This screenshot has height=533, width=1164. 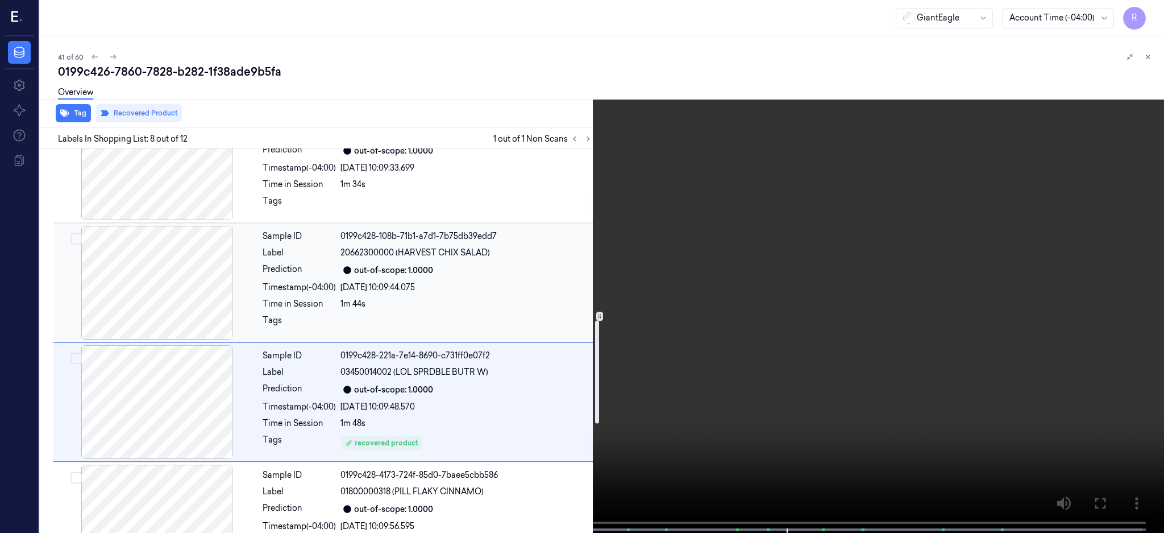 What do you see at coordinates (467, 303) in the screenshot?
I see `div: 1m 44s` at bounding box center [467, 303].